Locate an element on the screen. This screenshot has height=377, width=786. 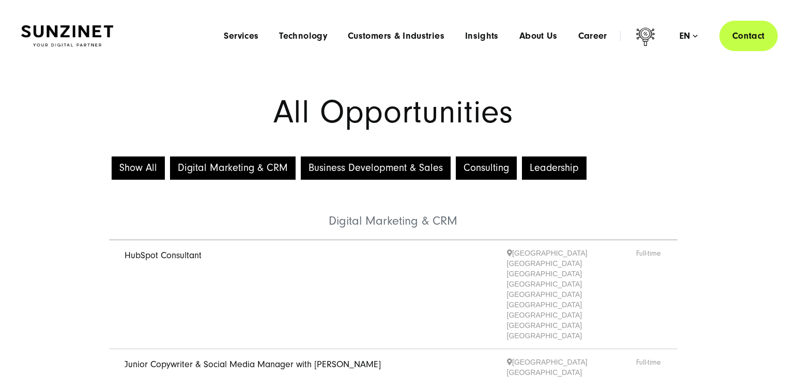
button: Digital Marketing & CRM is located at coordinates (232, 168).